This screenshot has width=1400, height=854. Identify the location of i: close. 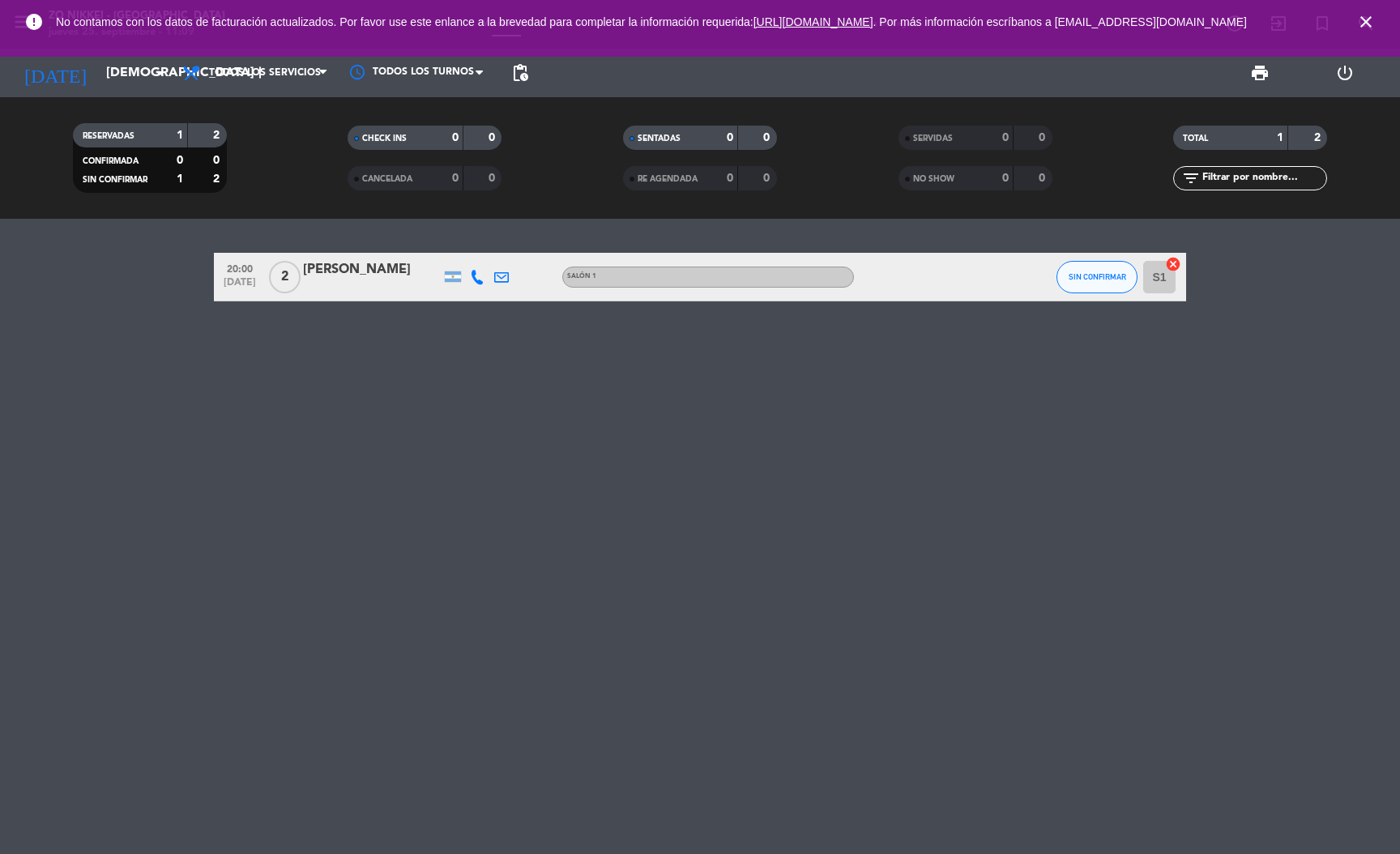
(1366, 22).